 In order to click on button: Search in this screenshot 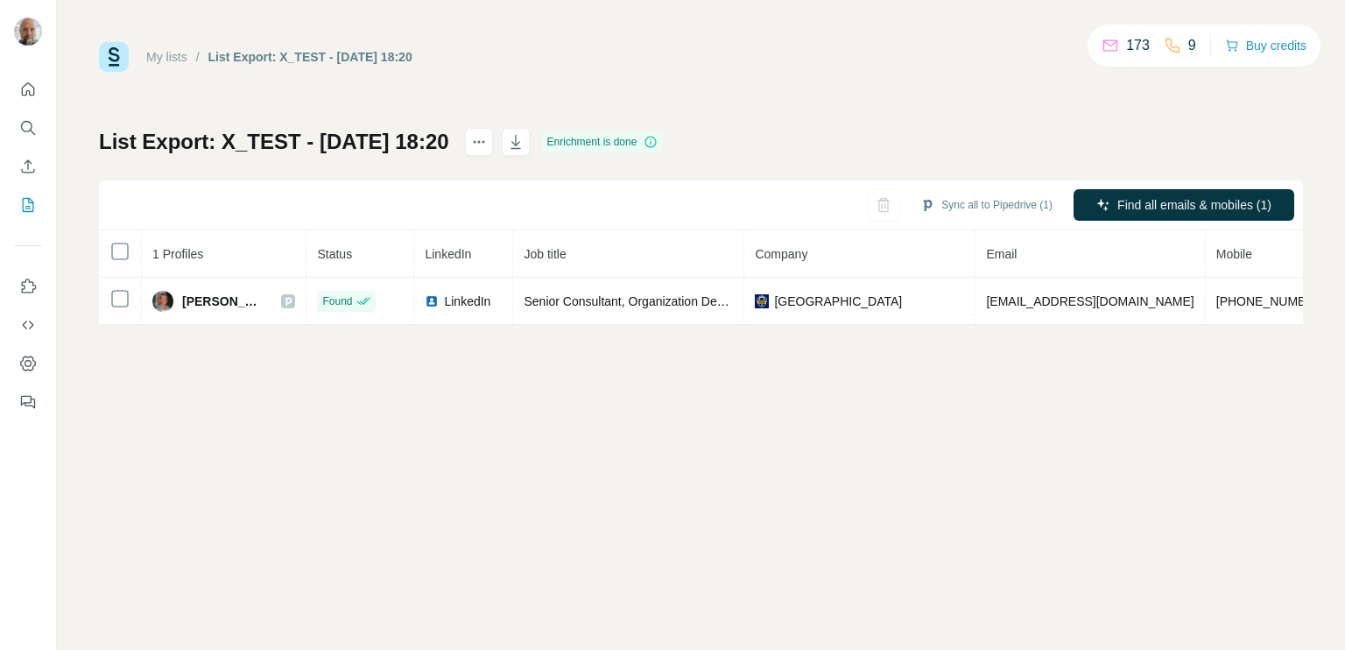, I will do `click(28, 128)`.